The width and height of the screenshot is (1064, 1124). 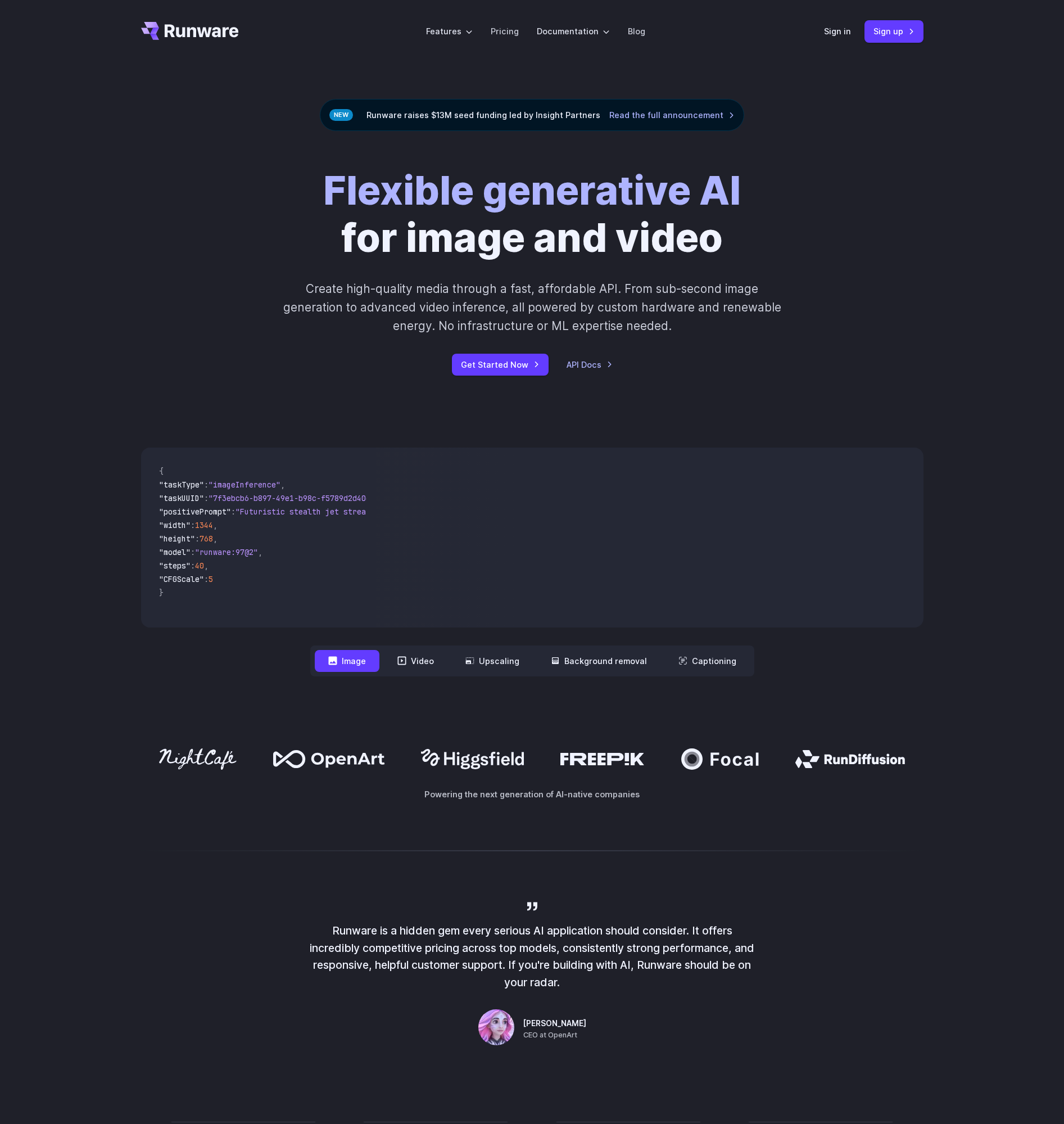 What do you see at coordinates (207, 538) in the screenshot?
I see `span: 768` at bounding box center [207, 538].